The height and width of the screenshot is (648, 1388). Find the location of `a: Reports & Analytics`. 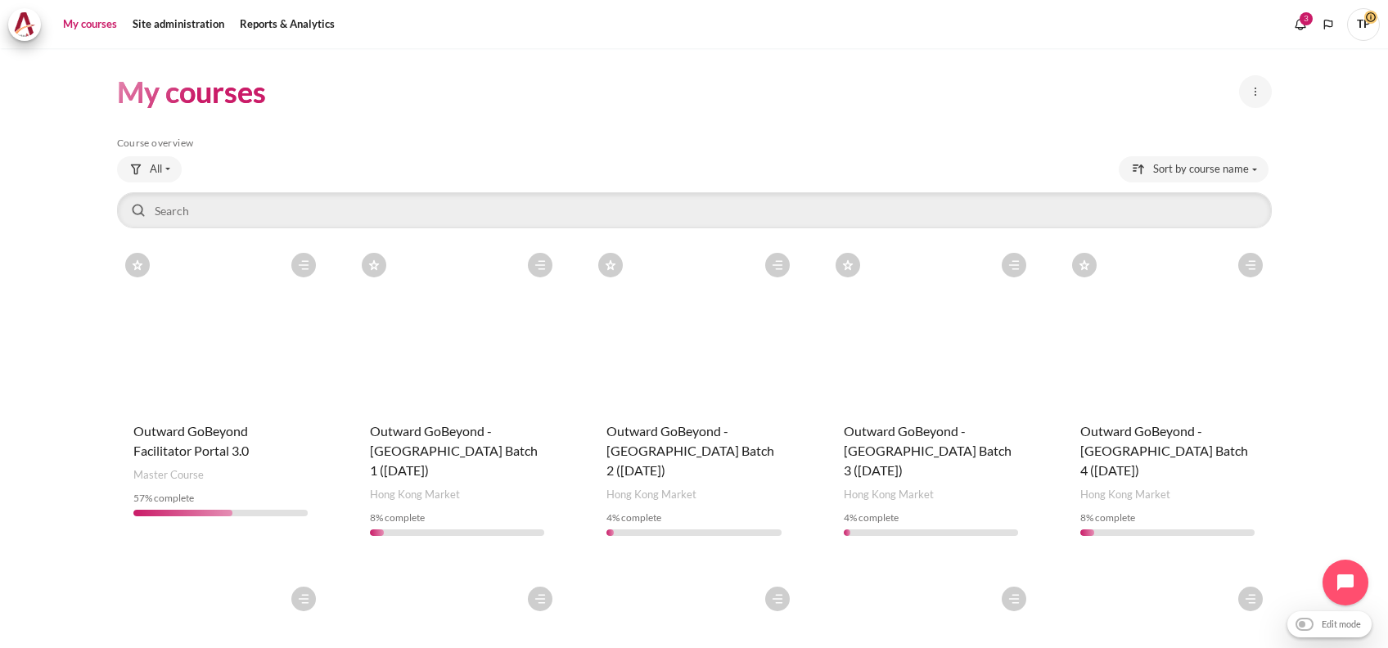

a: Reports & Analytics is located at coordinates (287, 25).